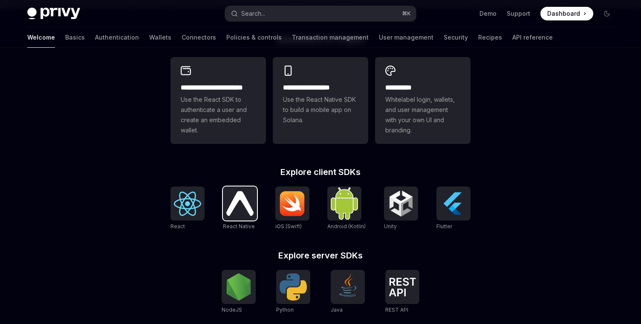 This screenshot has height=324, width=641. I want to click on img: iOS (Swift), so click(292, 204).